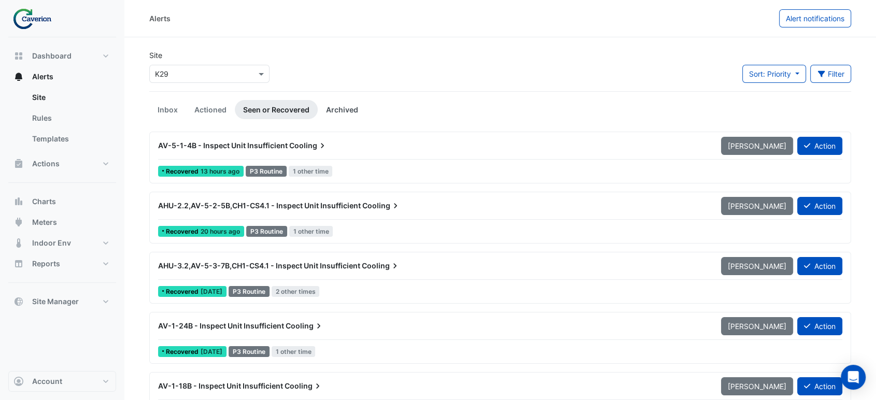 This screenshot has width=876, height=400. Describe the element at coordinates (19, 164) in the screenshot. I see `app-icon: Actions` at that location.